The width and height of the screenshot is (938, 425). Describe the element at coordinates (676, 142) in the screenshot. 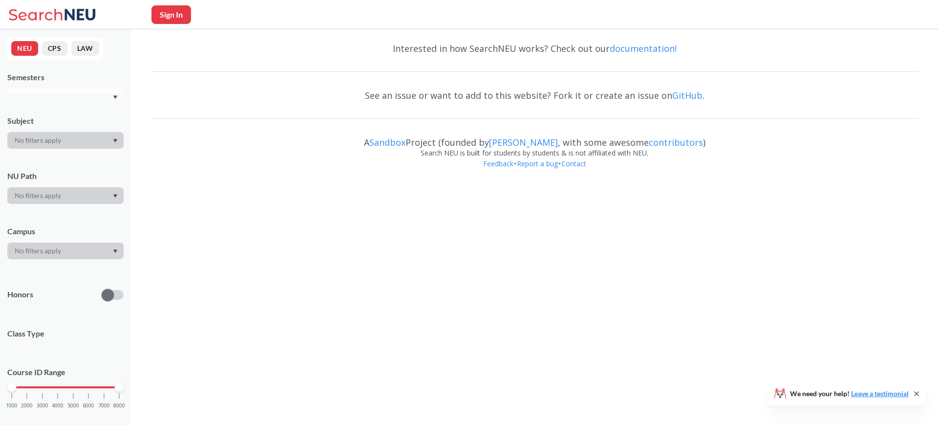

I see `a: contributors` at that location.